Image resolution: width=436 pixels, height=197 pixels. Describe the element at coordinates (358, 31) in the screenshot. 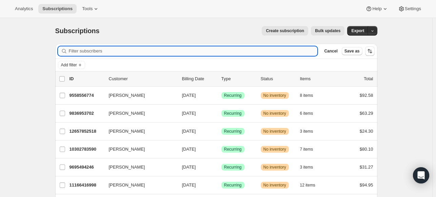

I see `span: Export` at that location.